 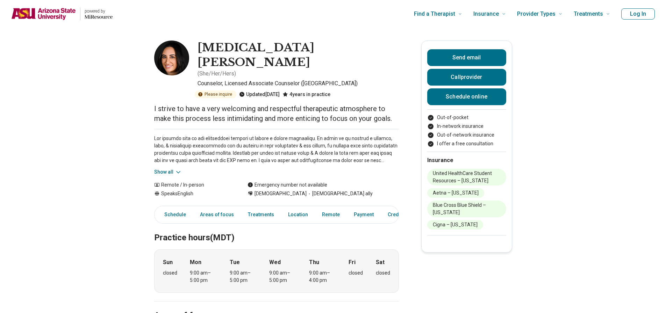 I want to click on div: When does the program meet?, so click(x=277, y=271).